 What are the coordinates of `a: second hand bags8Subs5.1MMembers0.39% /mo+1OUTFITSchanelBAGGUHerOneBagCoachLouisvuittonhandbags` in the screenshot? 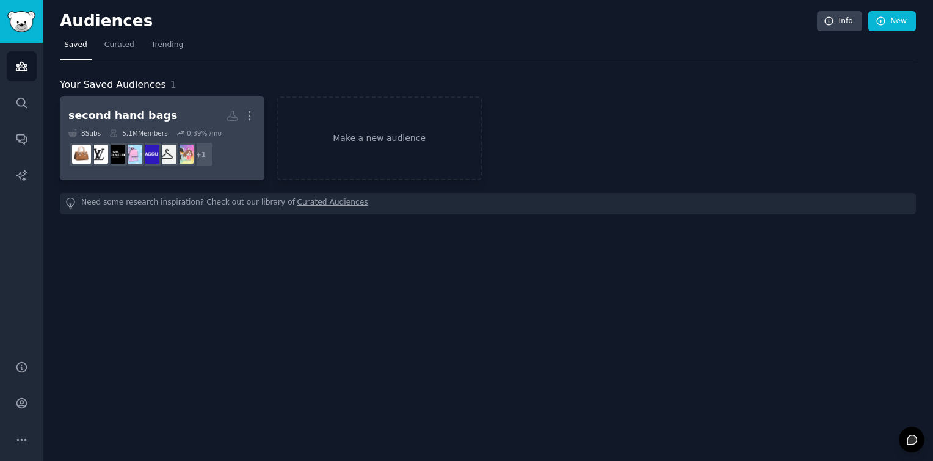 It's located at (162, 138).